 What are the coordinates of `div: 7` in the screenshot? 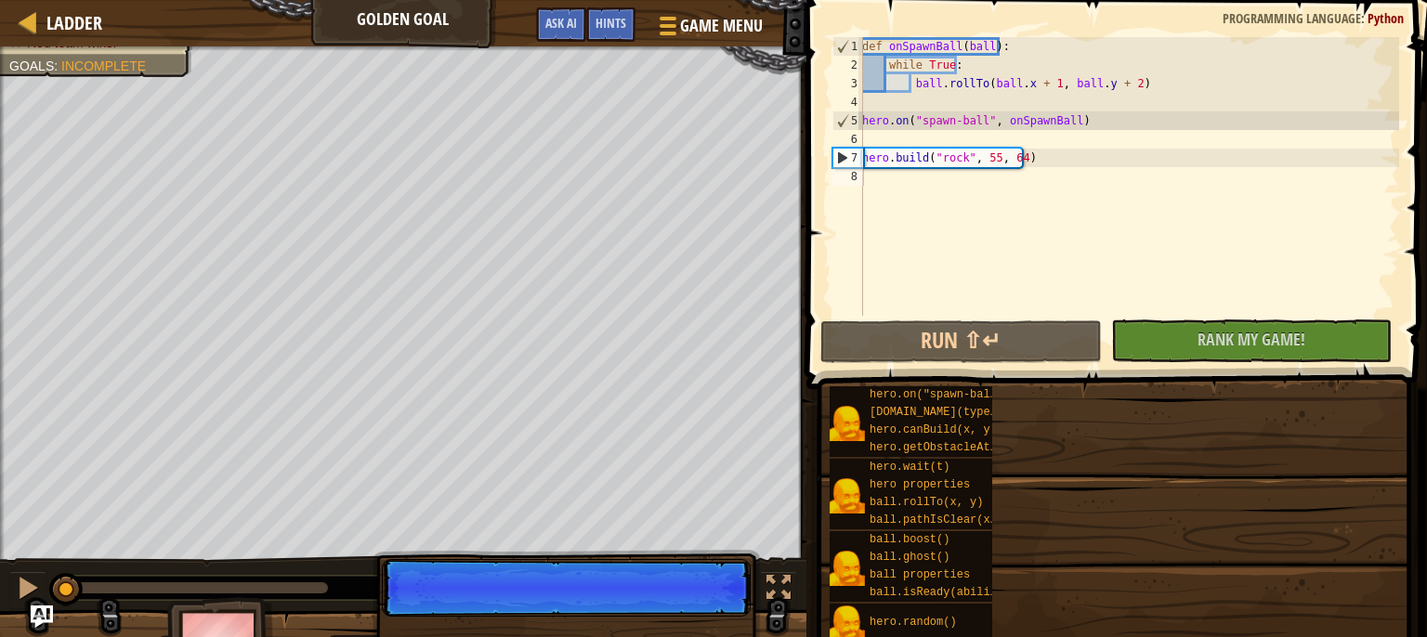 It's located at (848, 158).